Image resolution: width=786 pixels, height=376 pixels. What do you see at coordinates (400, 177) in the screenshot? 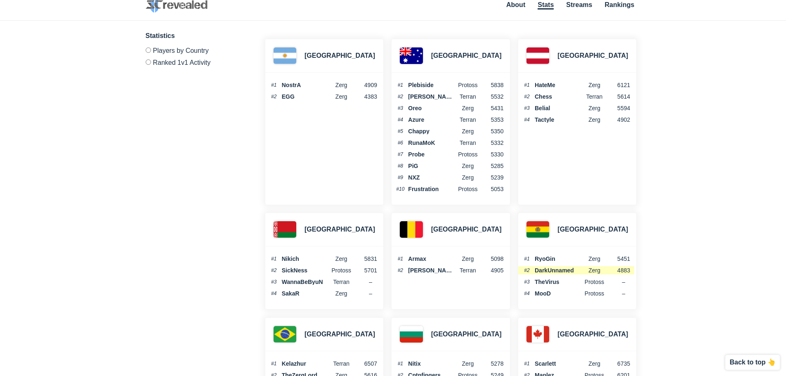
I see `span: #9` at bounding box center [400, 177].